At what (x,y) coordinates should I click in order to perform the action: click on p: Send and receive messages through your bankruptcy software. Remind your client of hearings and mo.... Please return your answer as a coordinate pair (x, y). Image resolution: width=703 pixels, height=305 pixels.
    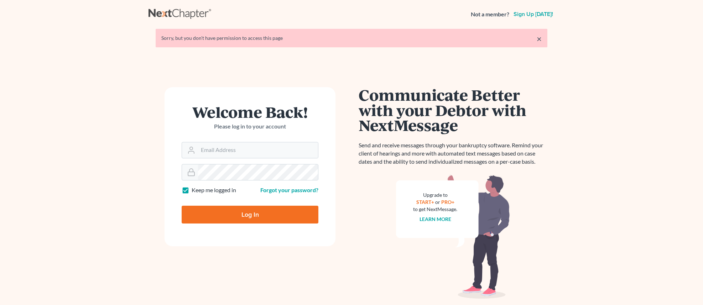
    Looking at the image, I should click on (453, 153).